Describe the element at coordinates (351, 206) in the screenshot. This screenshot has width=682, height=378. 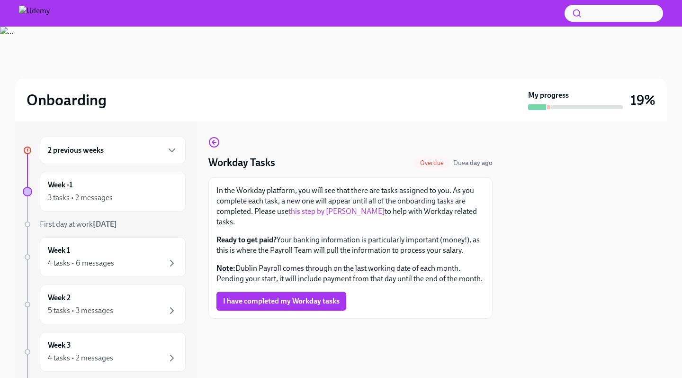
I see `p: In the Workday platform, you will see that there are tasks assigned to you. As you complete each ...` at that location.